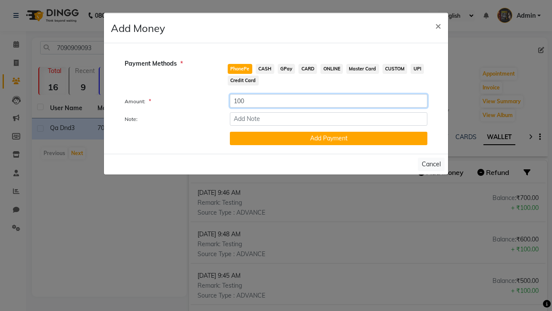 The height and width of the screenshot is (311, 552). What do you see at coordinates (329, 119) in the screenshot?
I see `input: Add Note` at bounding box center [329, 119].